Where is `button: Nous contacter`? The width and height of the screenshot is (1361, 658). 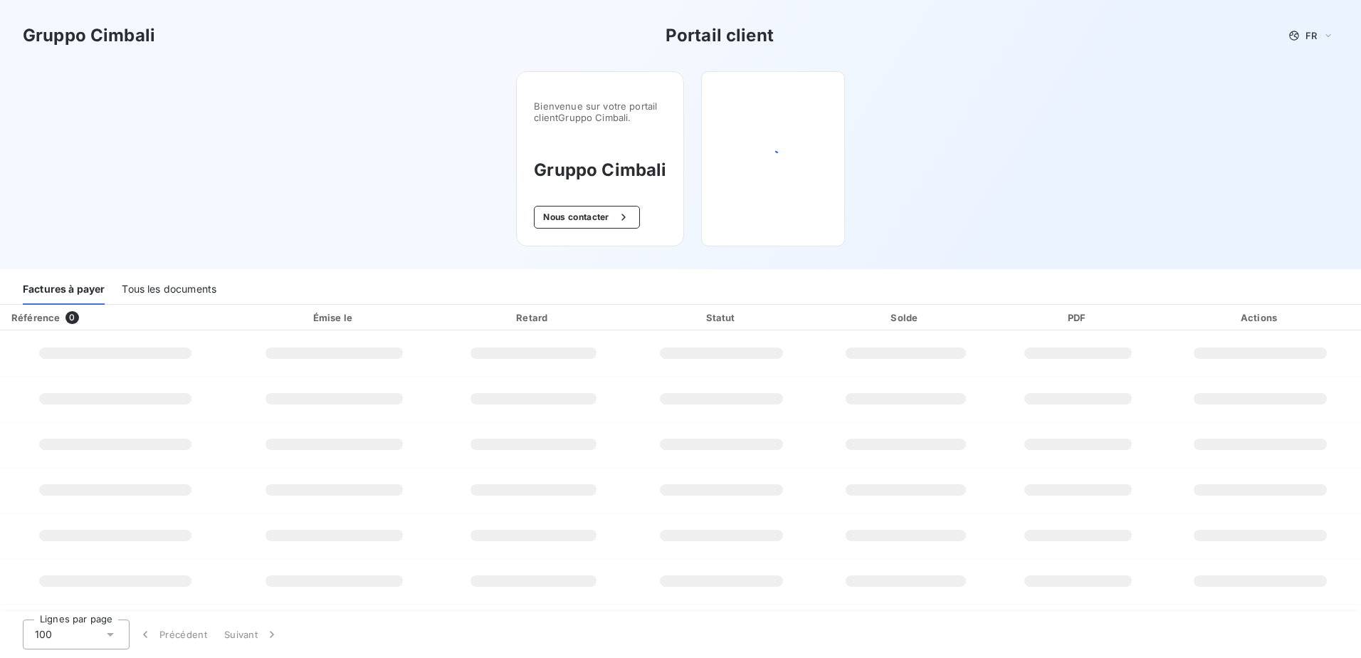 button: Nous contacter is located at coordinates (586, 217).